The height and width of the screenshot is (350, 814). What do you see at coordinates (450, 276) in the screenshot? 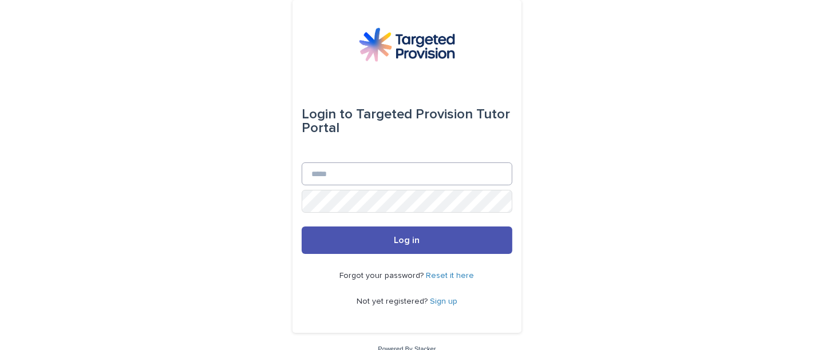
I see `a: Reset it here` at bounding box center [450, 276].